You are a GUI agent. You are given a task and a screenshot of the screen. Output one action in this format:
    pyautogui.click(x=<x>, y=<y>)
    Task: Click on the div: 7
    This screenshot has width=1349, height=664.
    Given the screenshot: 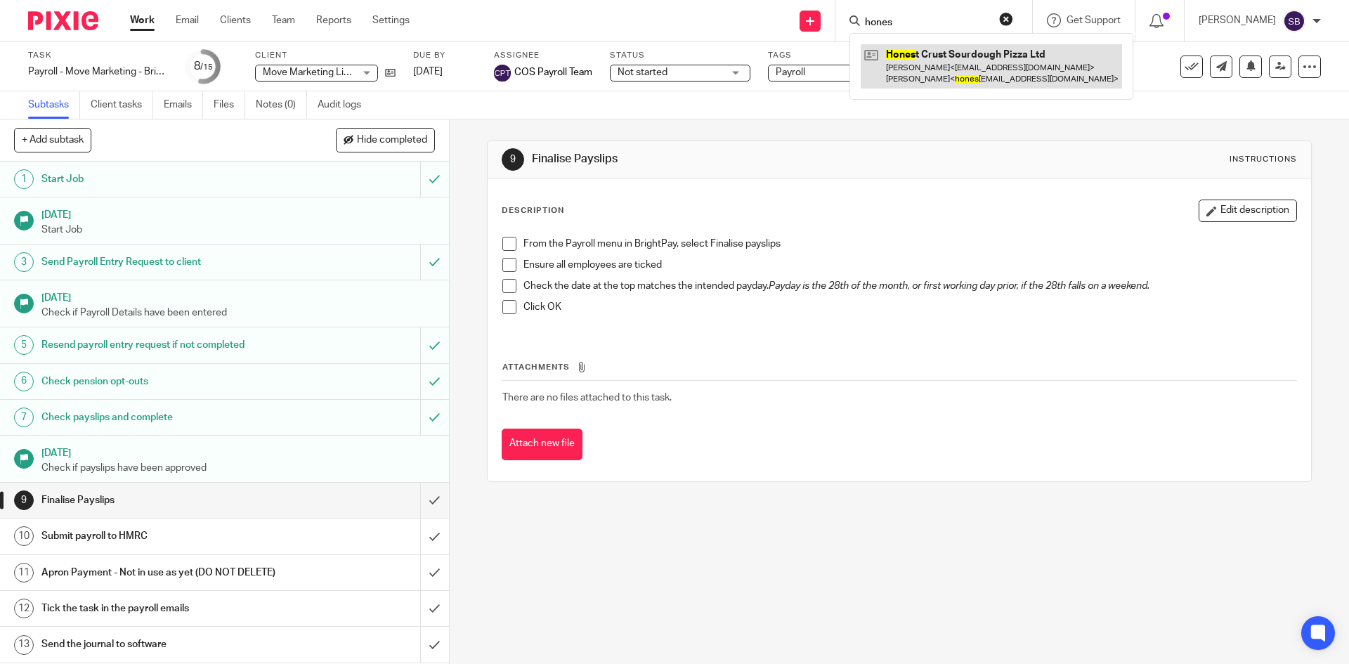 What is the action you would take?
    pyautogui.click(x=24, y=417)
    